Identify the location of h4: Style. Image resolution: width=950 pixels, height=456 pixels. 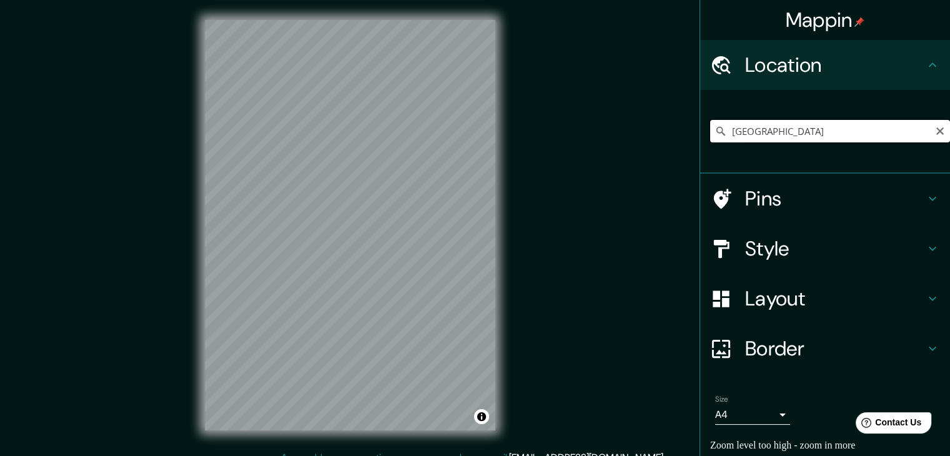
(835, 249).